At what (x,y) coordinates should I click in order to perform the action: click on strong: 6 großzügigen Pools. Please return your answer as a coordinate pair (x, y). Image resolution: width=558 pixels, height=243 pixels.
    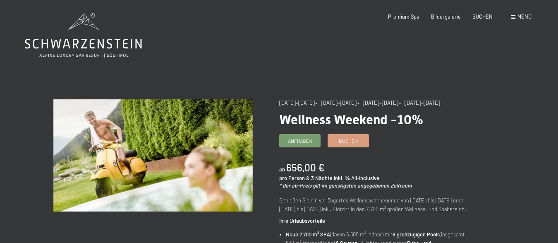
    Looking at the image, I should click on (416, 234).